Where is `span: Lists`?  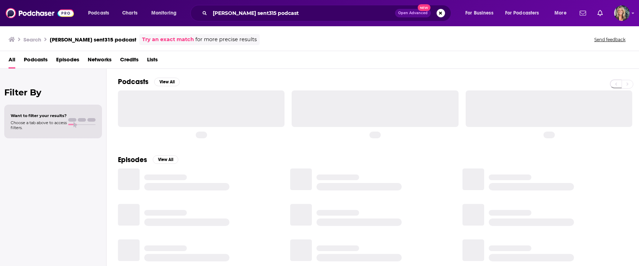 span: Lists is located at coordinates (152, 61).